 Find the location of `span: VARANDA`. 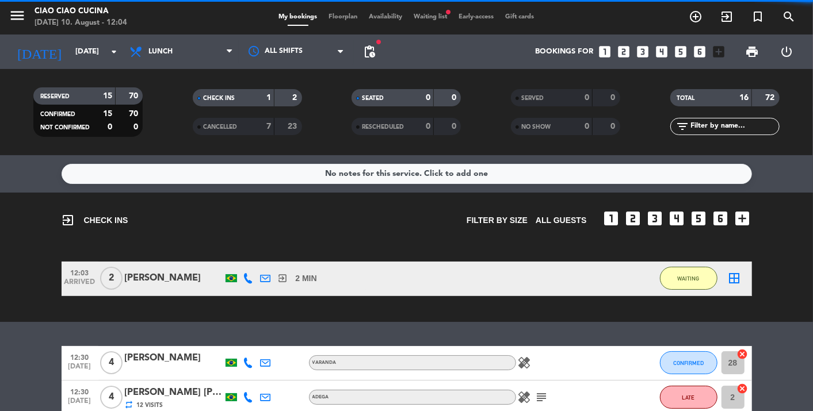

span: VARANDA is located at coordinates (324, 363).